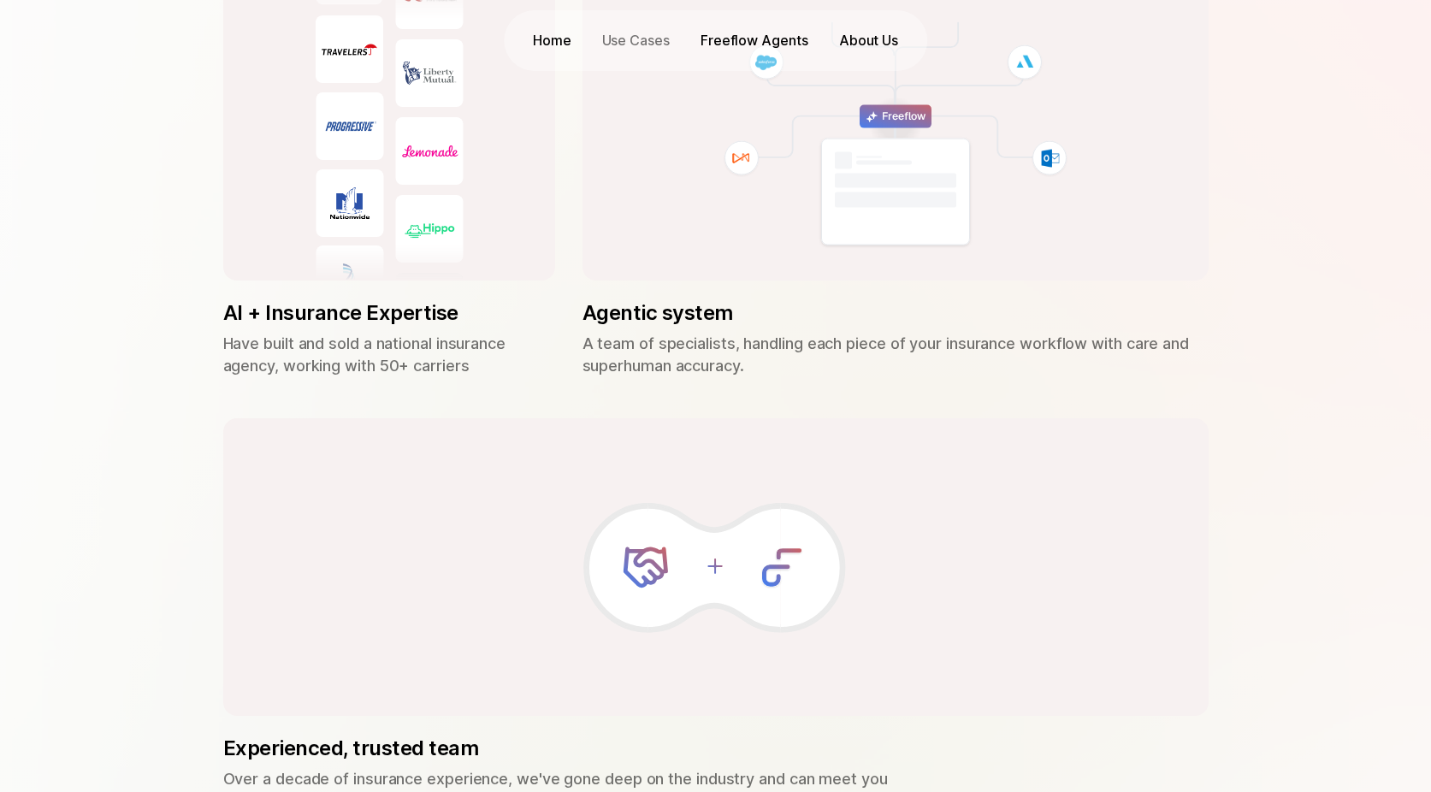  What do you see at coordinates (389, 355) in the screenshot?
I see `p: Have built and sold a national insurance agency, working with 50+ carriers` at bounding box center [389, 355].